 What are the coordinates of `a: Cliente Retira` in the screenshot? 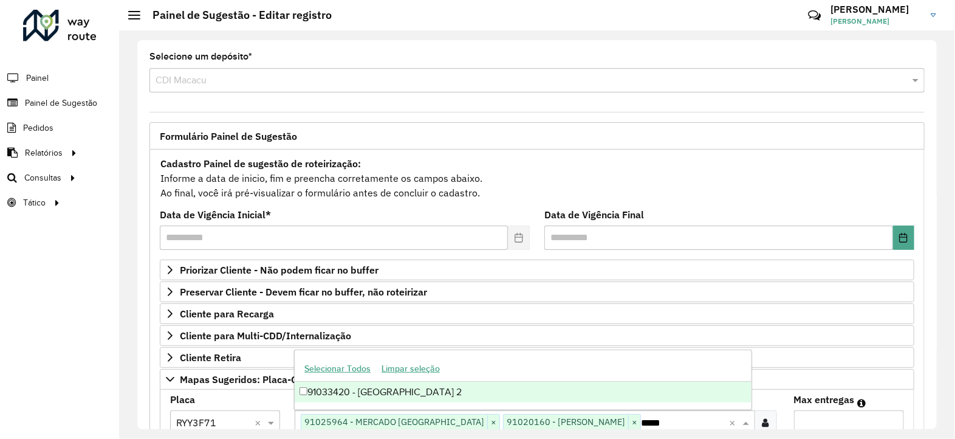 It's located at (537, 357).